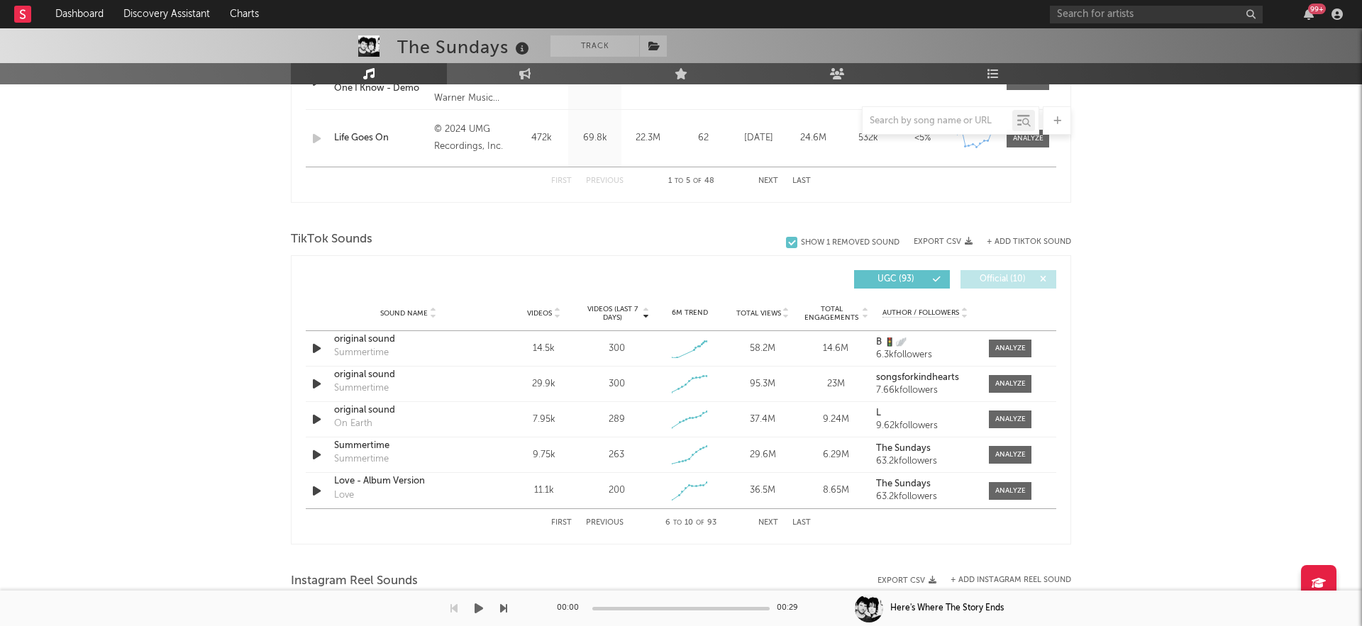 The width and height of the screenshot is (1362, 626). What do you see at coordinates (612, 314) in the screenshot?
I see `span: Videos (last 7 days)` at bounding box center [612, 314].